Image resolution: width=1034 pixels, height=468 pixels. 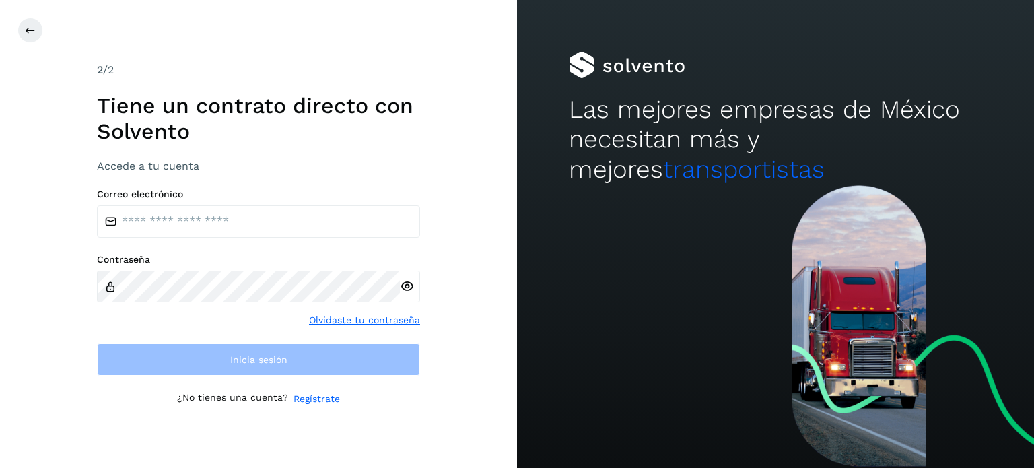 I want to click on h2: Las mejores empresas de México necesitan más y mejores, so click(x=775, y=139).